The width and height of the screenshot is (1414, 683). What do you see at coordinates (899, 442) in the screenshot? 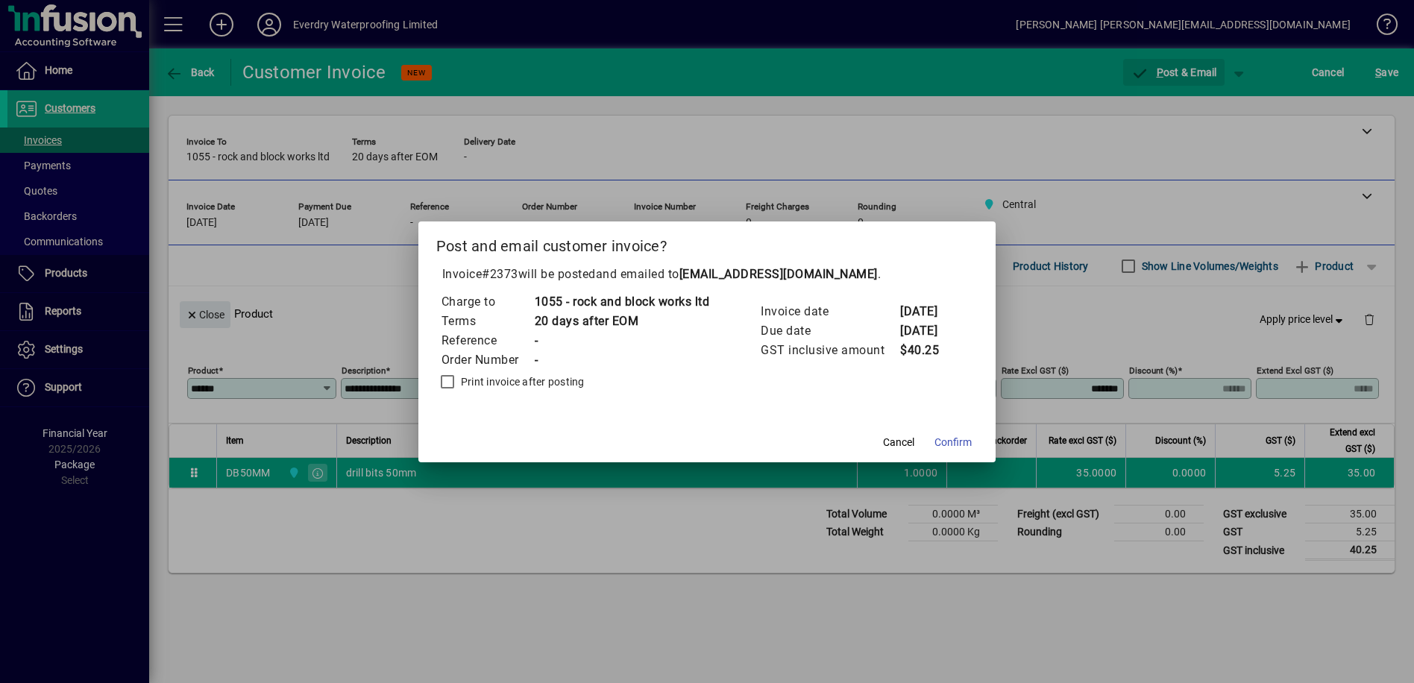
I see `span: Cancel` at bounding box center [899, 442].